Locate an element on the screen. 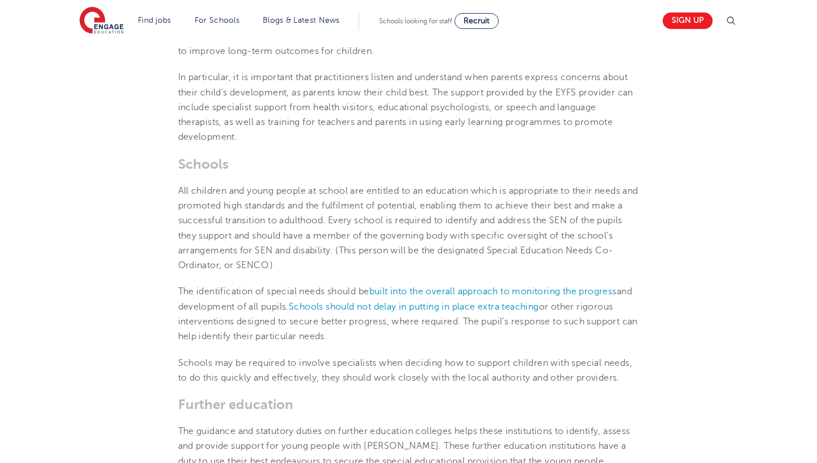 This screenshot has height=463, width=817. a: Sign up is located at coordinates (688, 20).